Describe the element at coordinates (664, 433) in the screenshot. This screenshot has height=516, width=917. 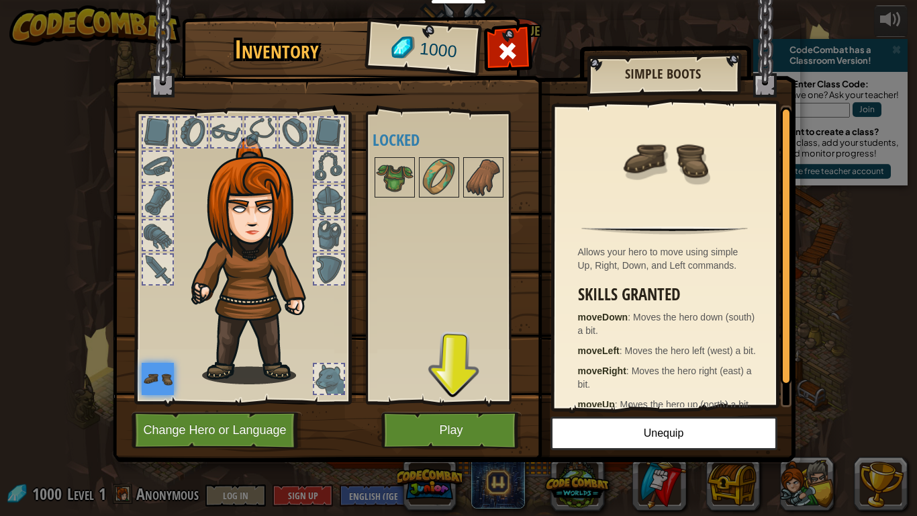
I see `button: Unequip` at that location.